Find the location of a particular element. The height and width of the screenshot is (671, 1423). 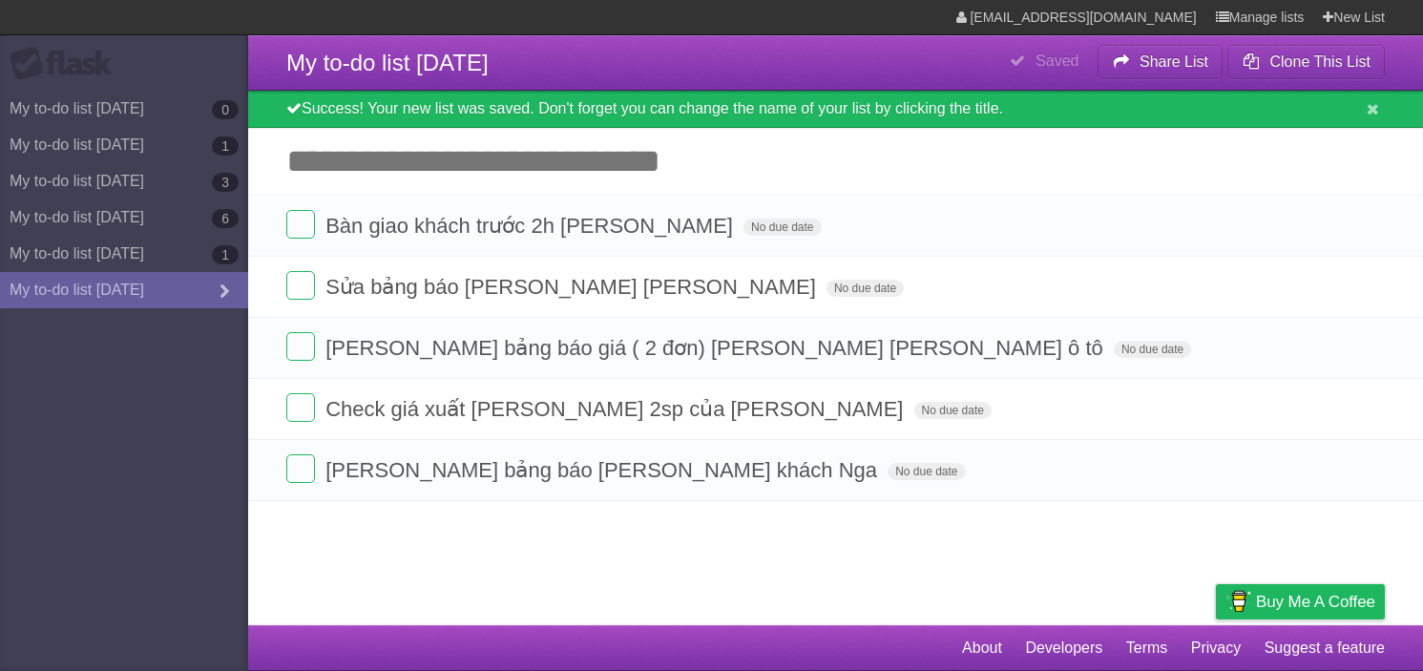

a: Developers is located at coordinates (1063, 648).